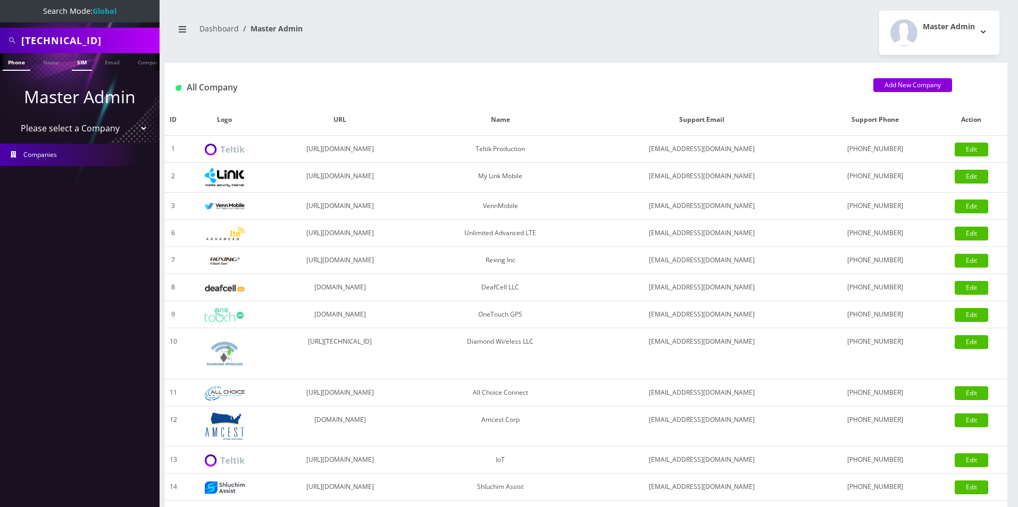  I want to click on td: 12, so click(173, 426).